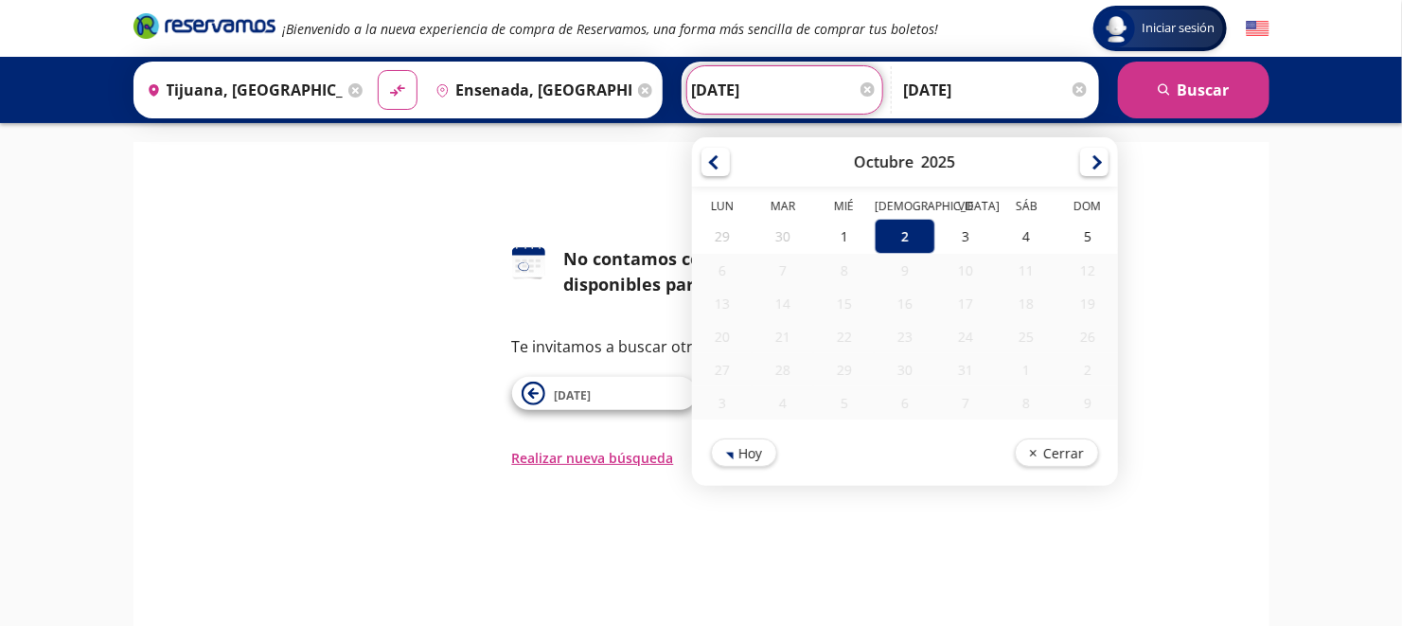 The width and height of the screenshot is (1402, 626). What do you see at coordinates (1087, 303) in the screenshot?
I see `div: 19-Oct-25` at bounding box center [1087, 303].